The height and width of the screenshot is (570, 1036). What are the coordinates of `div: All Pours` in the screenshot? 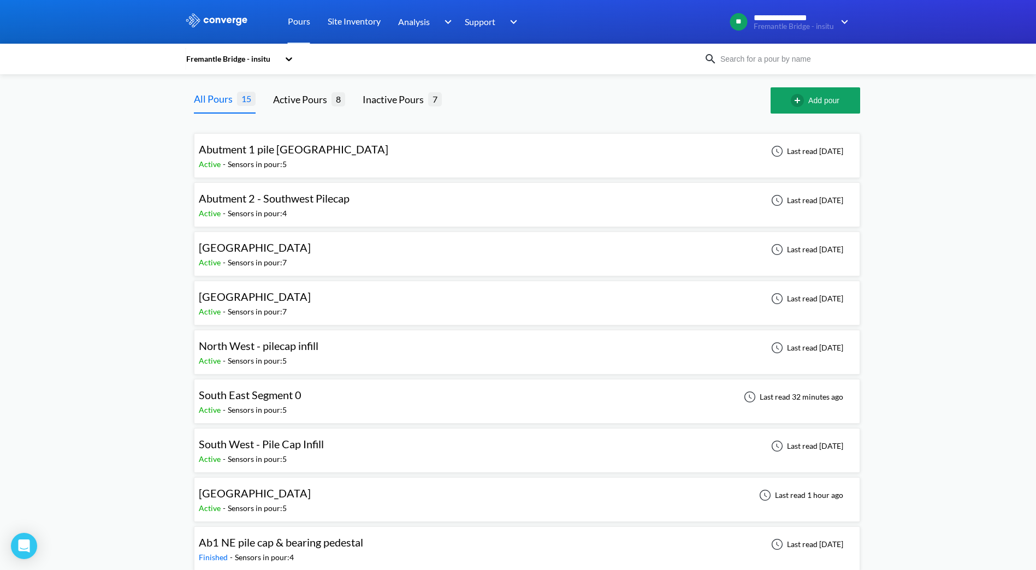 It's located at (215, 99).